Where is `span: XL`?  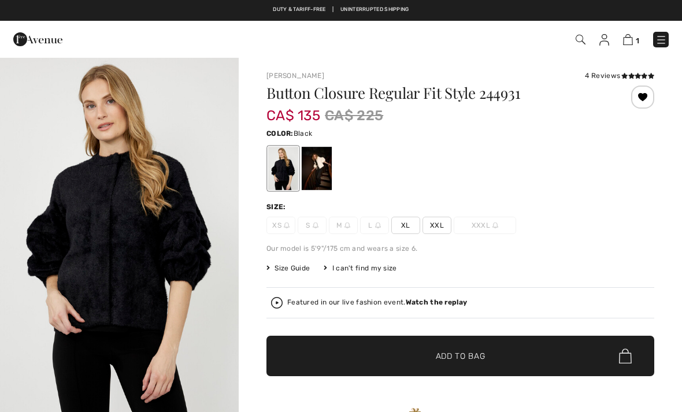
span: XL is located at coordinates (406, 225).